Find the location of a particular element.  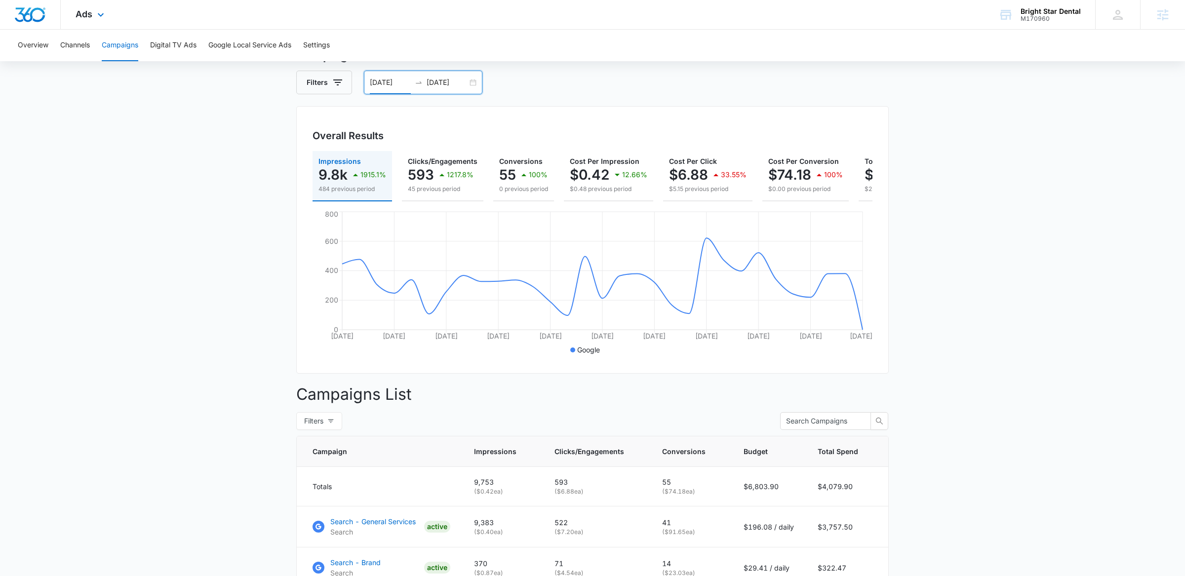

p: $6.88 is located at coordinates (689, 175).